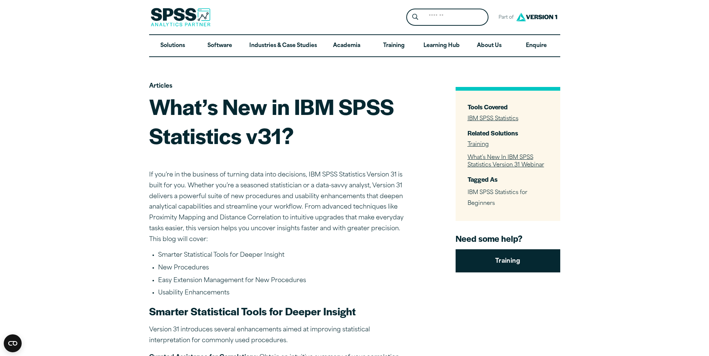 Image resolution: width=709 pixels, height=356 pixels. Describe the element at coordinates (284, 269) in the screenshot. I see `li: New Procedures` at that location.